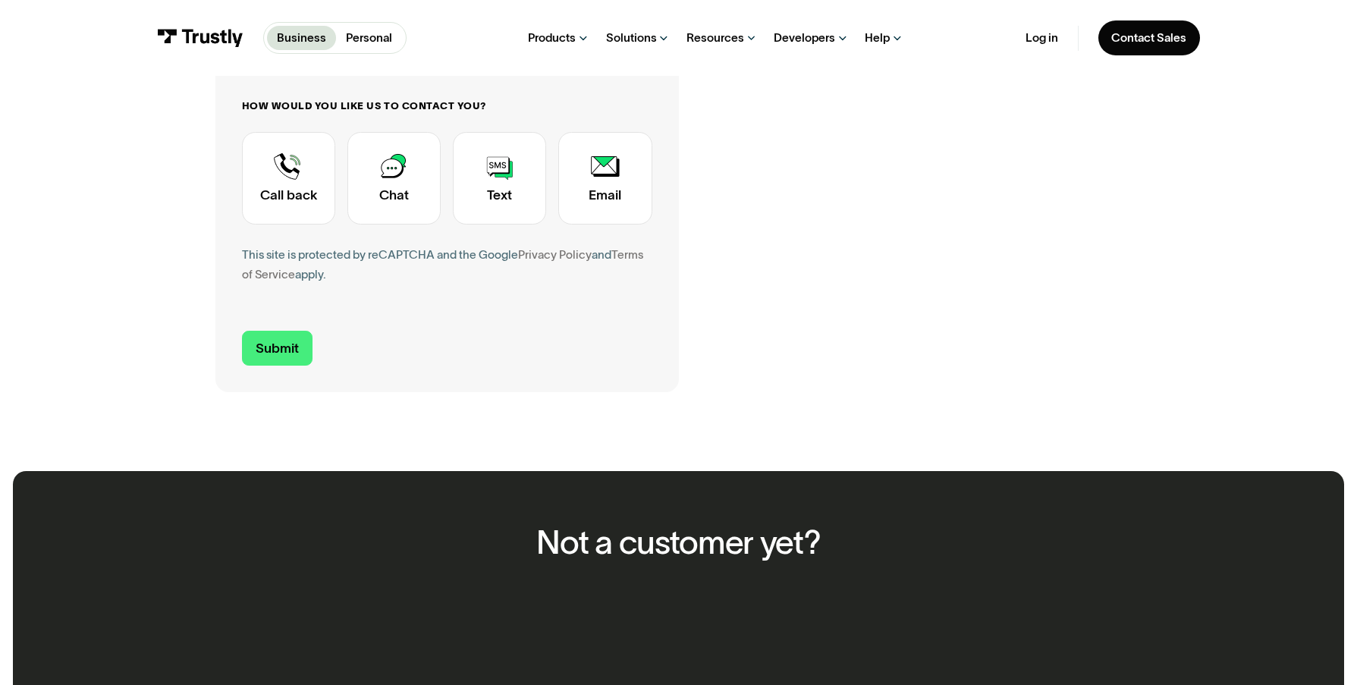 This screenshot has width=1357, height=685. I want to click on div: This site is protected by reCAPTCHA and the Google and apply., so click(447, 265).